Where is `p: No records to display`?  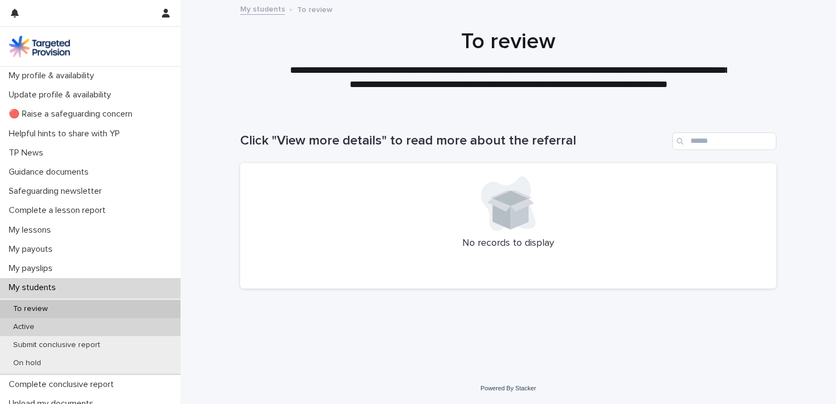 p: No records to display is located at coordinates (508, 243).